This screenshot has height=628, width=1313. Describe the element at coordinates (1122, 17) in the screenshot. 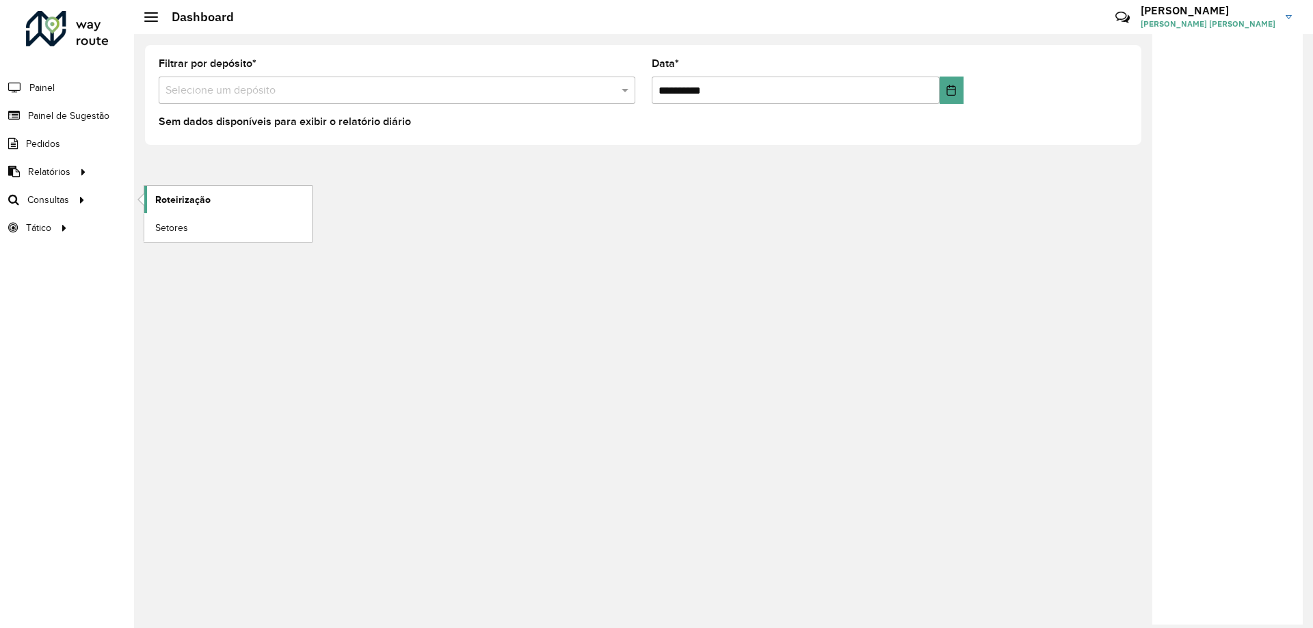

I see `a: Contato Rápido` at that location.